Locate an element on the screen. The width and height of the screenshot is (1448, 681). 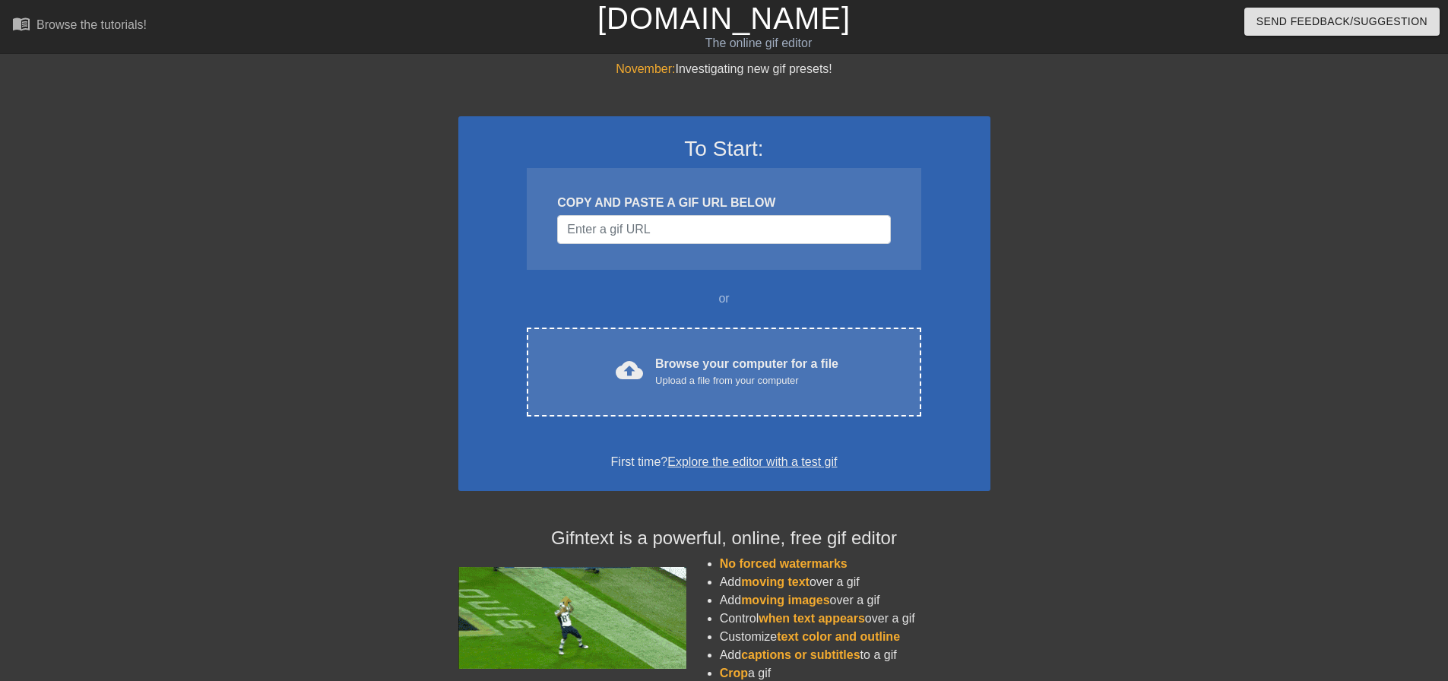
div: or is located at coordinates (724, 299).